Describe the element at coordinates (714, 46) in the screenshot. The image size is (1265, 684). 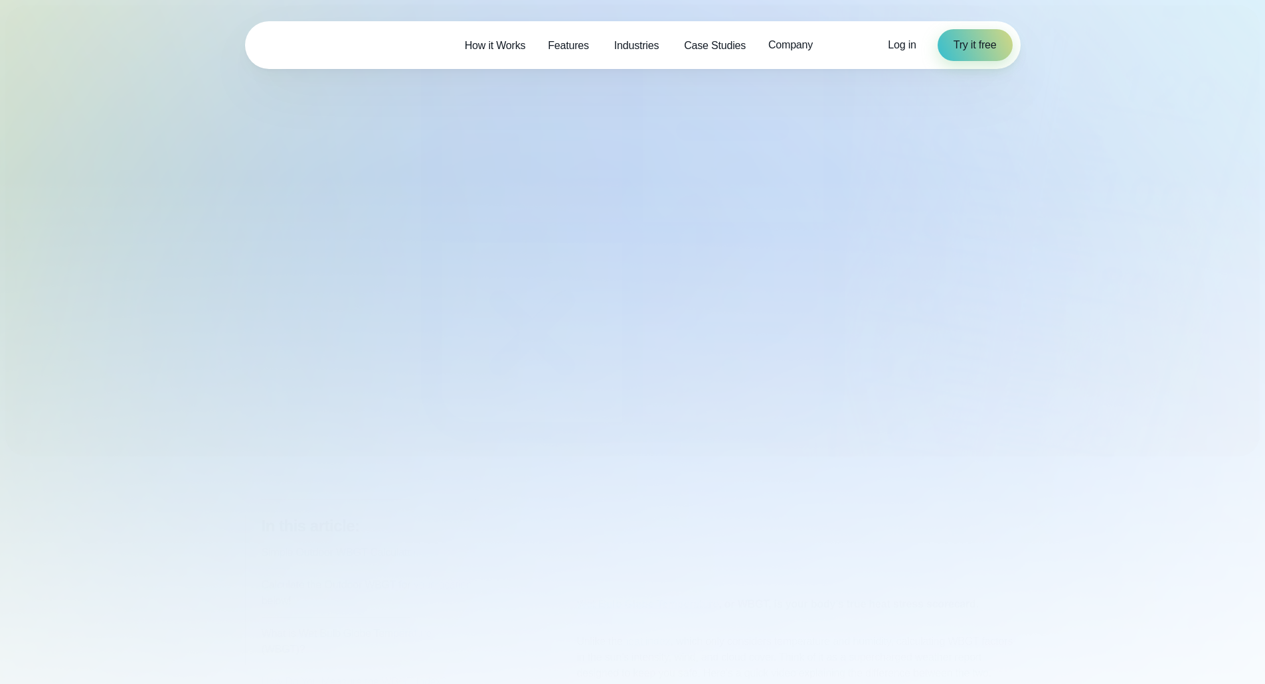
I see `span: Case Studies` at that location.